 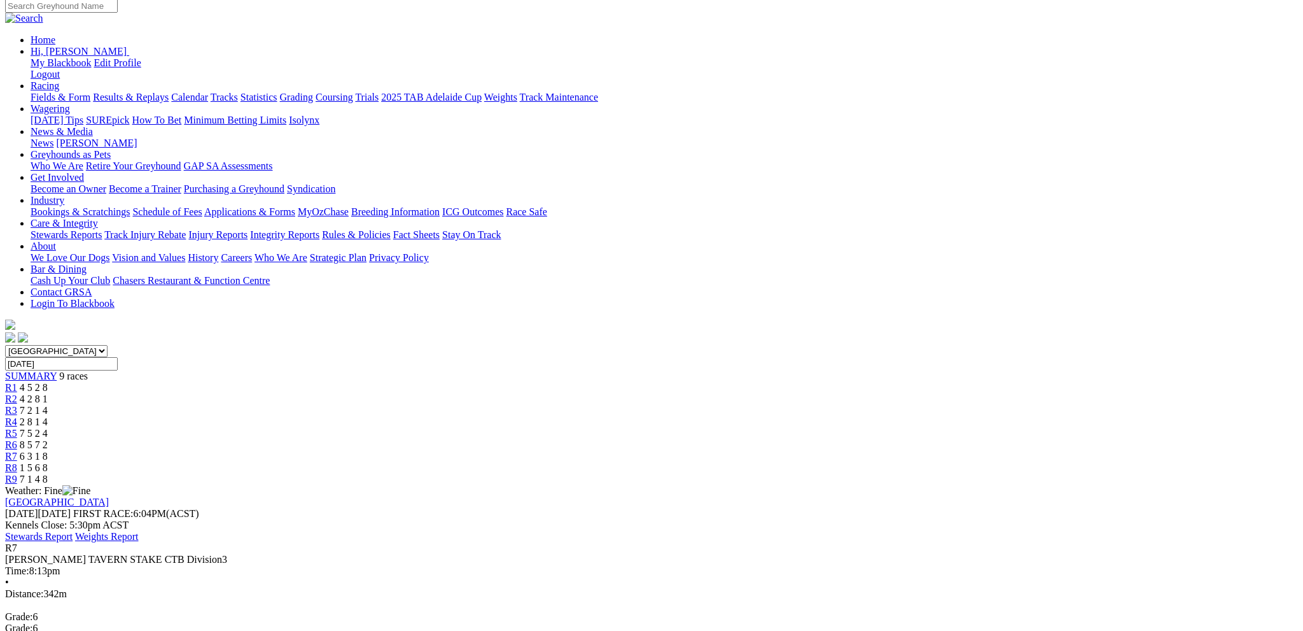 I want to click on a: Get Involved, so click(x=57, y=177).